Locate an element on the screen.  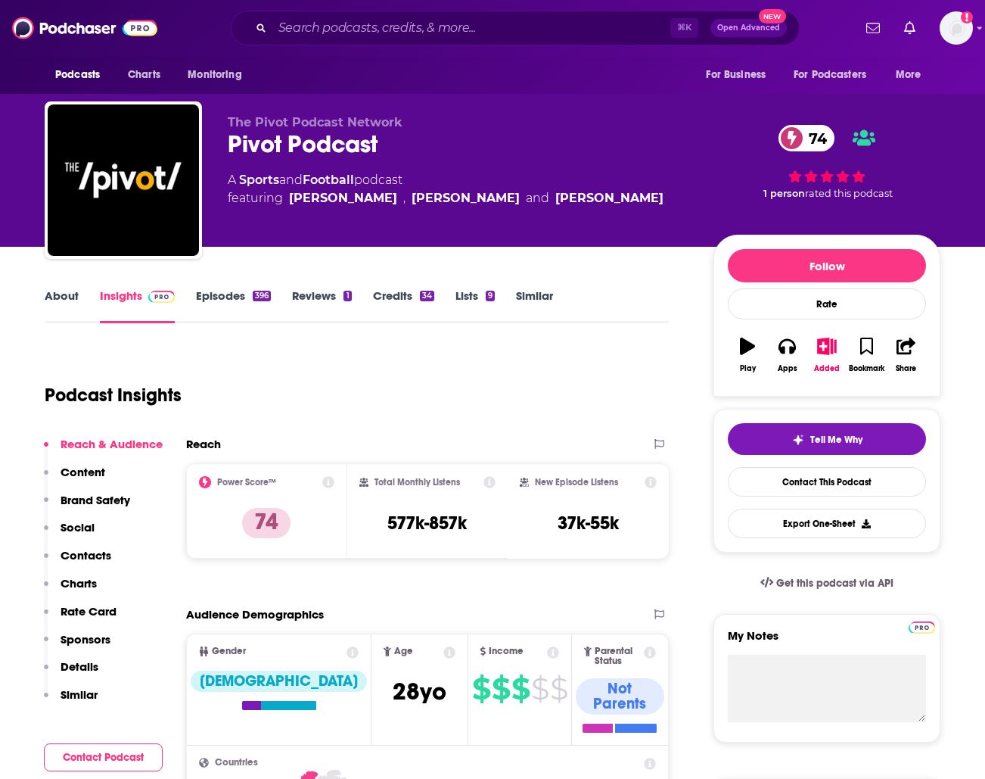
a: Reviews1 is located at coordinates (322, 306).